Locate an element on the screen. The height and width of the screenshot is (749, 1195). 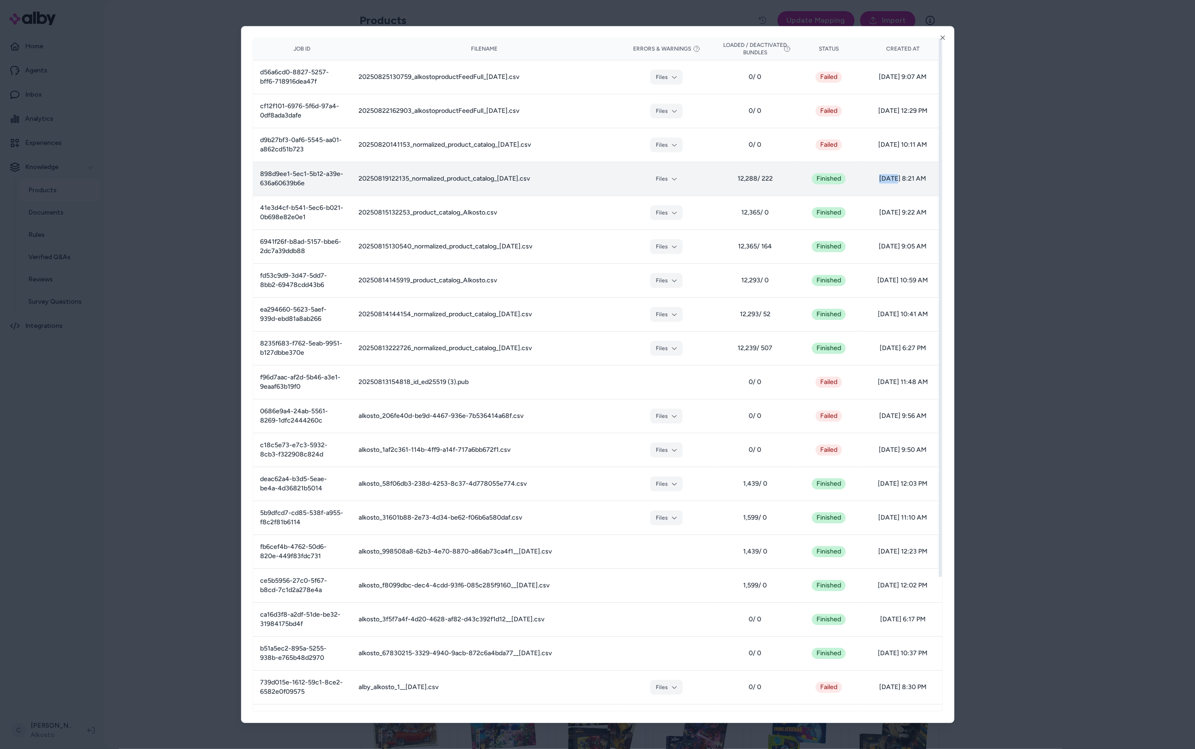
td: ca16d3f8-a2df-51de-be32-31984175bd4f is located at coordinates (302, 620).